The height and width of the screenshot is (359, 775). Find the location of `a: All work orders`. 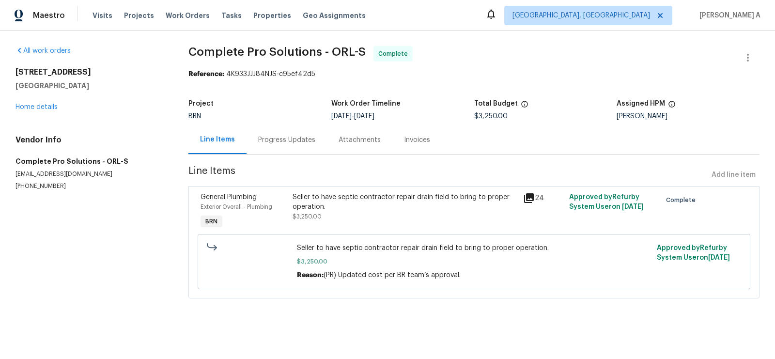

a: All work orders is located at coordinates (43, 51).